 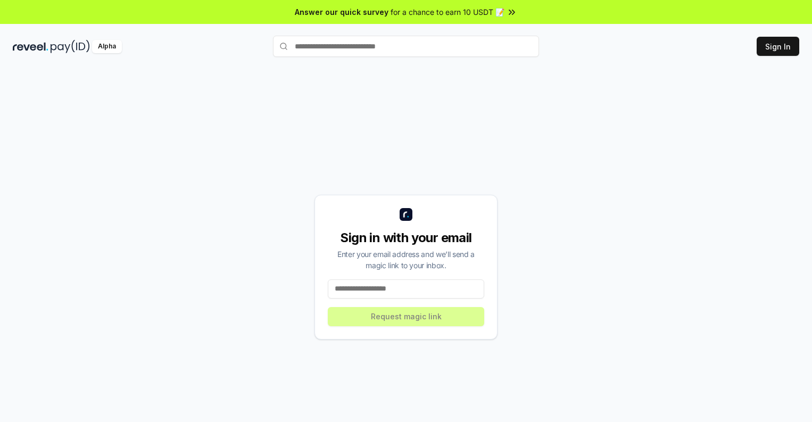 I want to click on span: for a chance to earn 10 USDT 📝, so click(x=448, y=12).